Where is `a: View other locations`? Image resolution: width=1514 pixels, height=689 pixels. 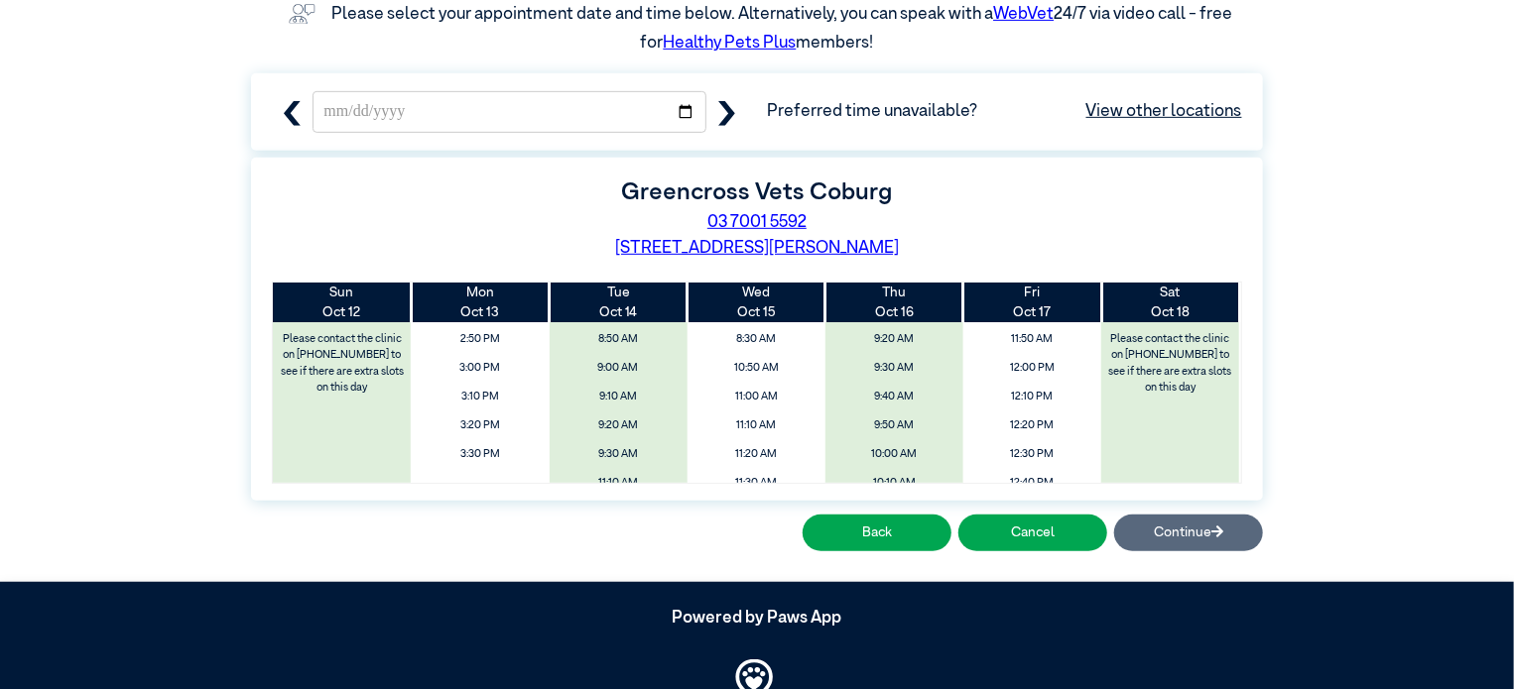 a: View other locations is located at coordinates (1164, 112).